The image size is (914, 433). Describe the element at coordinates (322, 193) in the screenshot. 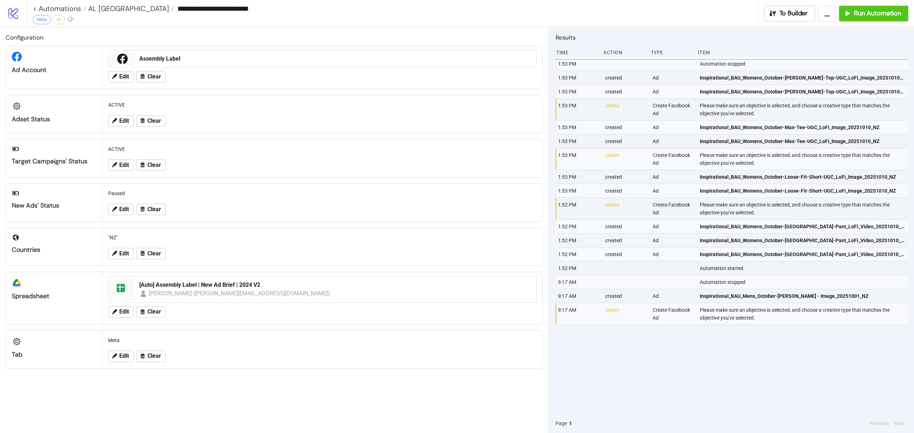

I see `div: Paused` at that location.